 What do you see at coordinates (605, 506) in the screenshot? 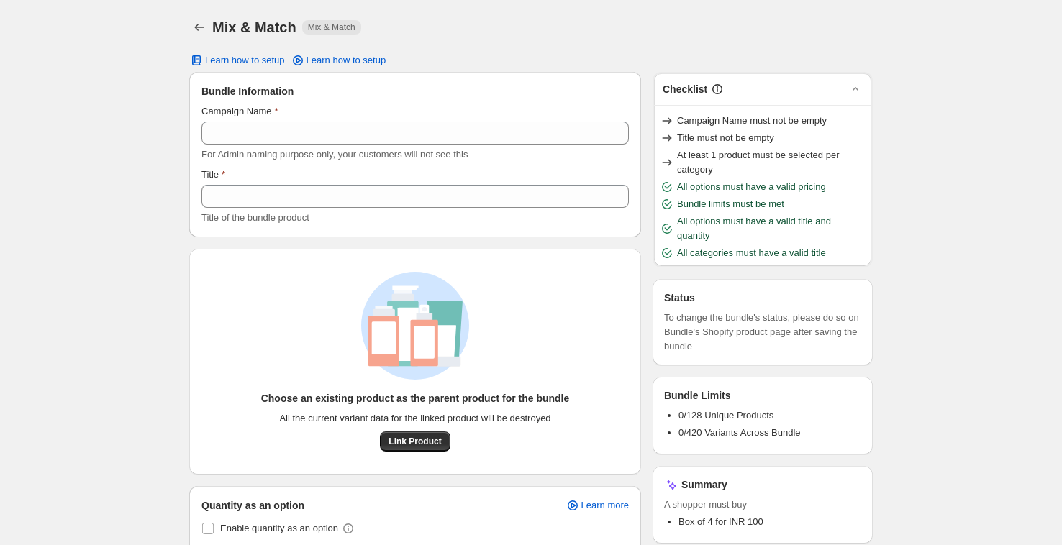
I see `span: Learn more` at bounding box center [605, 506].